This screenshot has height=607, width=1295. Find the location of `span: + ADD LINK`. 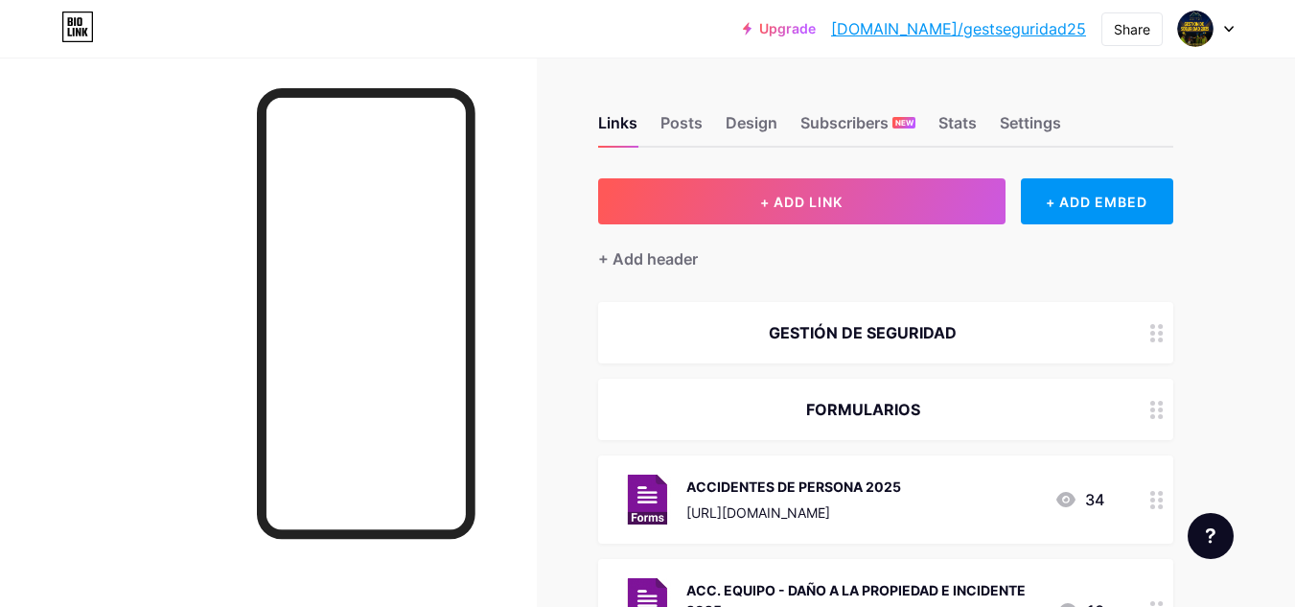

span: + ADD LINK is located at coordinates (802, 201).